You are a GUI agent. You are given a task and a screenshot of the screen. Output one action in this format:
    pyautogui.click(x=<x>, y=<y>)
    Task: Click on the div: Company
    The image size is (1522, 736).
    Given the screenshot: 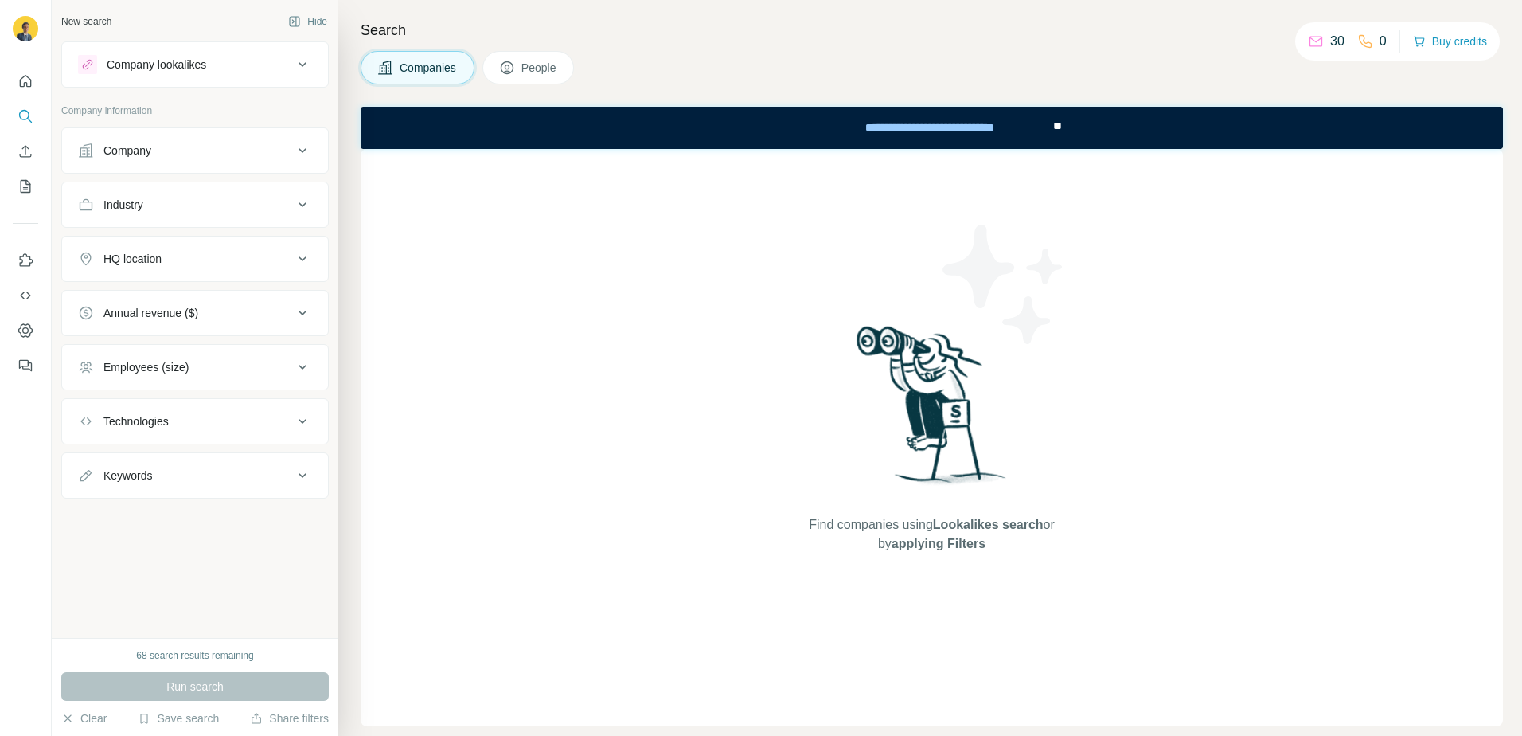 What is the action you would take?
    pyautogui.click(x=127, y=150)
    